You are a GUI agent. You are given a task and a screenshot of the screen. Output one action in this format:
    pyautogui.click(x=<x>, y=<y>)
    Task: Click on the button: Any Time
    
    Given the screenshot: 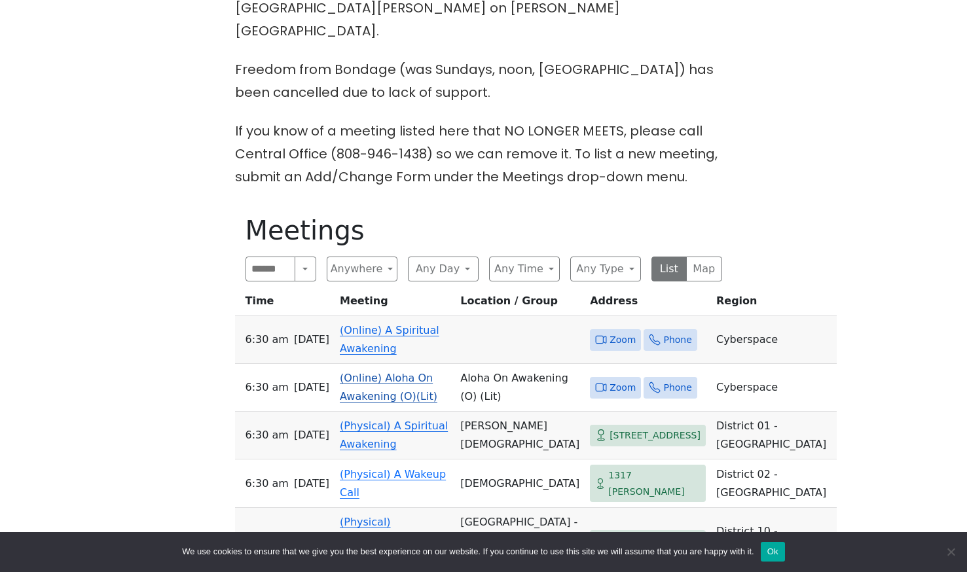 What is the action you would take?
    pyautogui.click(x=524, y=269)
    